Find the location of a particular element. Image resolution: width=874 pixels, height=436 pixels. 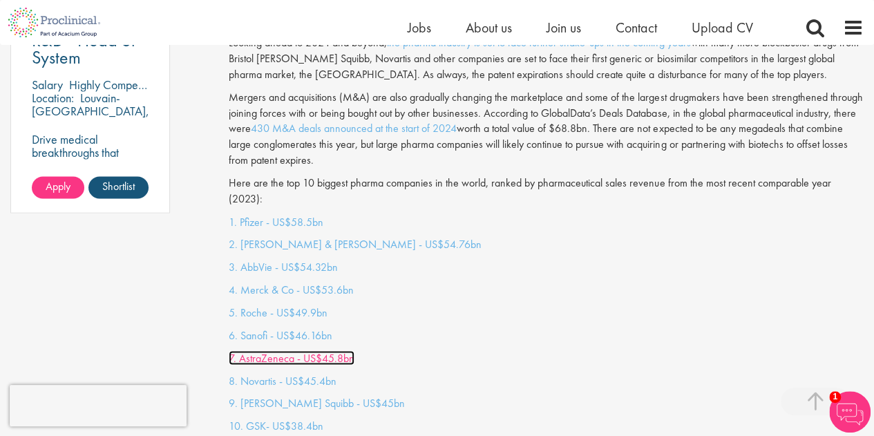

a: Join us is located at coordinates (564, 28).